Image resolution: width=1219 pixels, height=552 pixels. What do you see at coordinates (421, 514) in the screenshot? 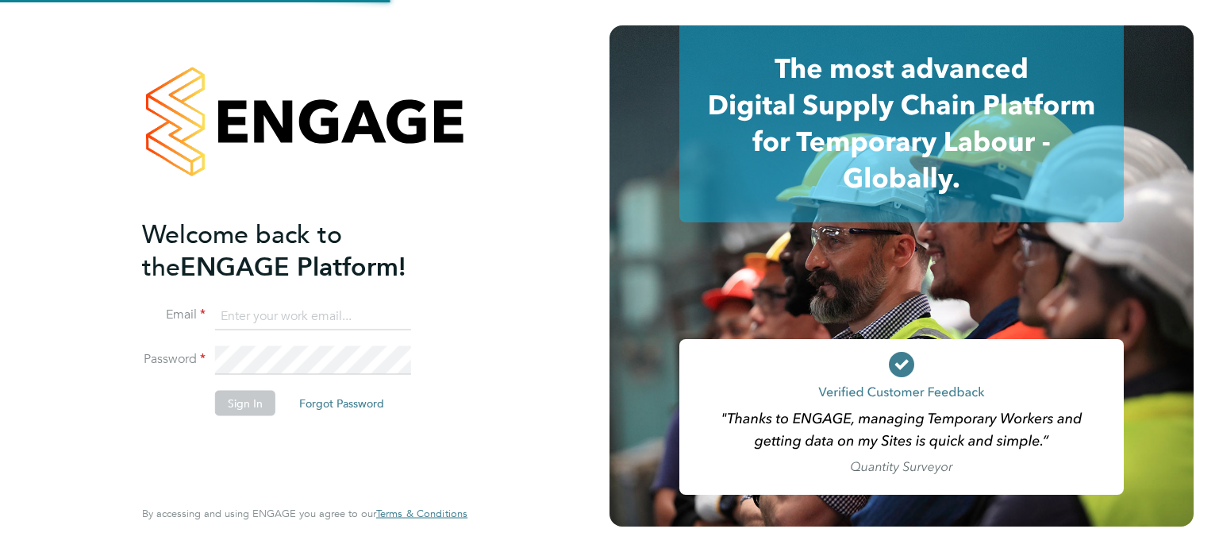
I see `a: Terms & Conditions` at bounding box center [421, 514].